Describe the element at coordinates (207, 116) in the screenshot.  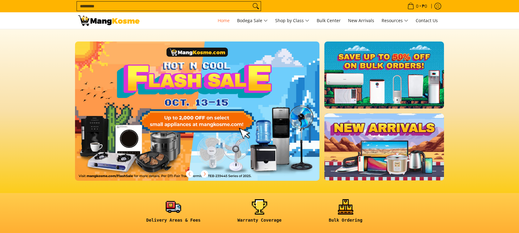
I see `a: More` at that location.